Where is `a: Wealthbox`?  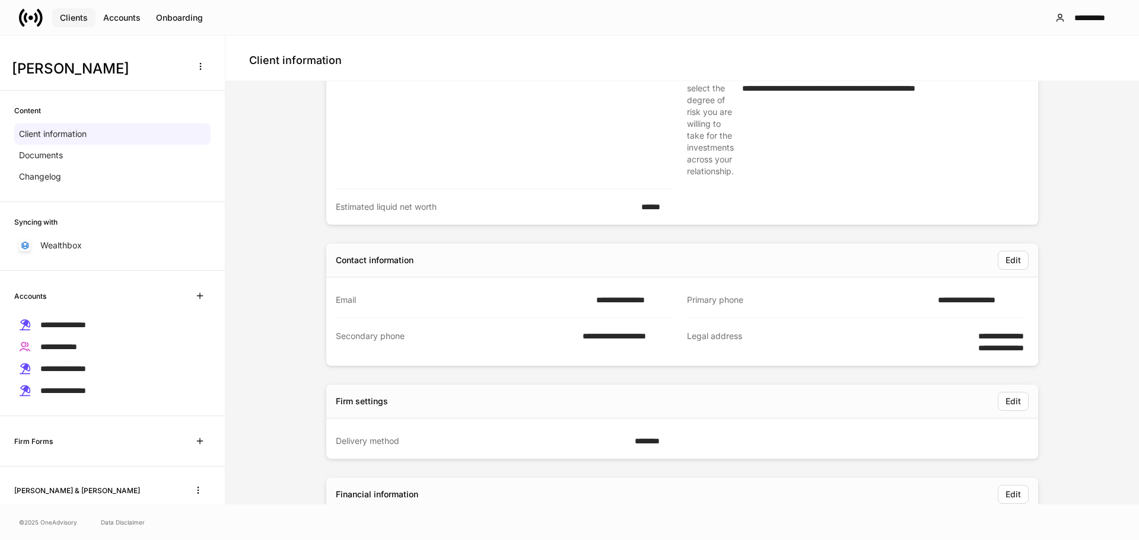
a: Wealthbox is located at coordinates (112, 246).